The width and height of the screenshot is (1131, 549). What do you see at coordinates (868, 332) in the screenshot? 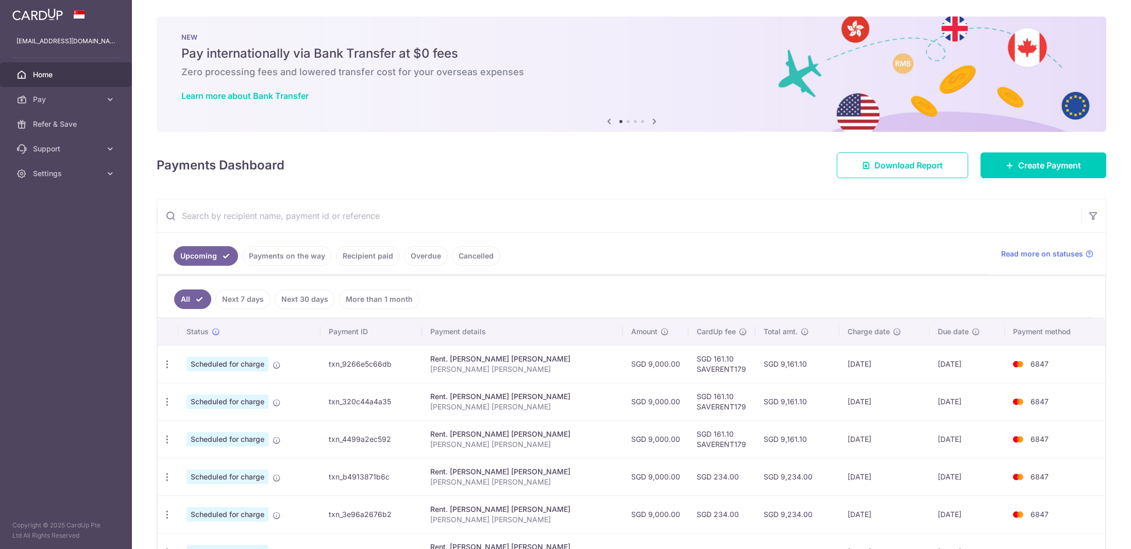
I see `span: Charge date` at bounding box center [868, 332].